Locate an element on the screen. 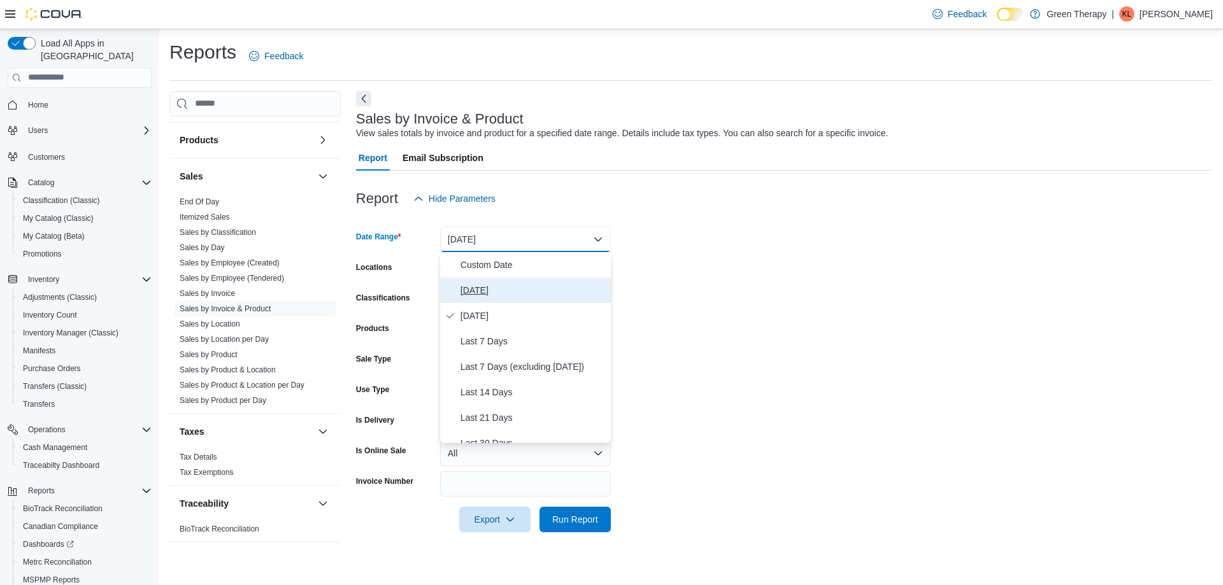  button: Next is located at coordinates (364, 99).